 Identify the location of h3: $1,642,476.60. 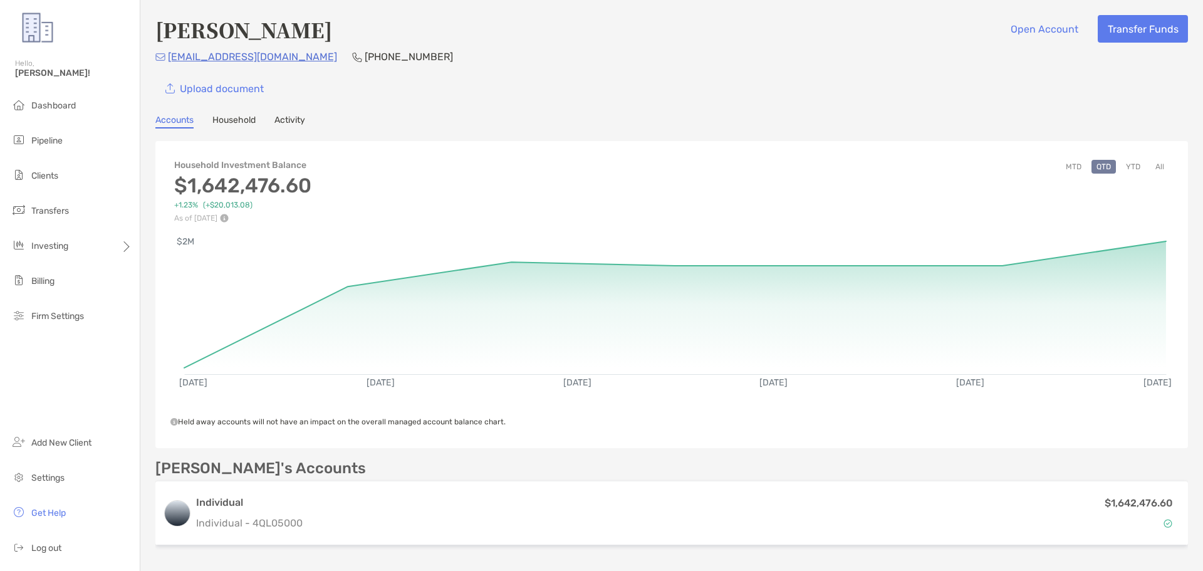
(242, 185).